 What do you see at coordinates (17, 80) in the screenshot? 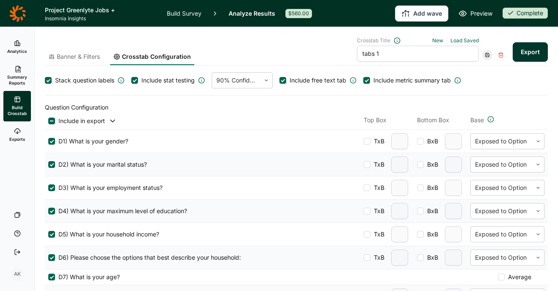
I see `span: Summary Reports` at bounding box center [17, 80].